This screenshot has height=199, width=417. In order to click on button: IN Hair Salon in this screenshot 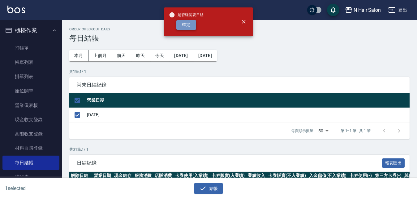, I will do `click(363, 10)`.